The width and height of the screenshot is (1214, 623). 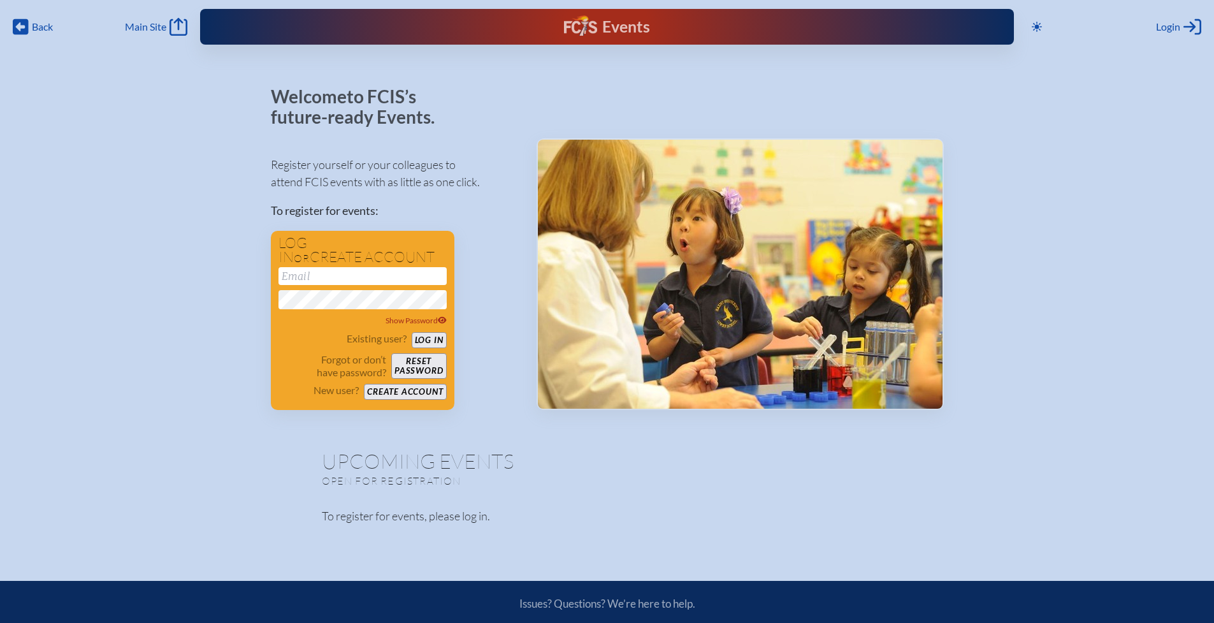 What do you see at coordinates (301, 258) in the screenshot?
I see `span: or` at bounding box center [301, 258].